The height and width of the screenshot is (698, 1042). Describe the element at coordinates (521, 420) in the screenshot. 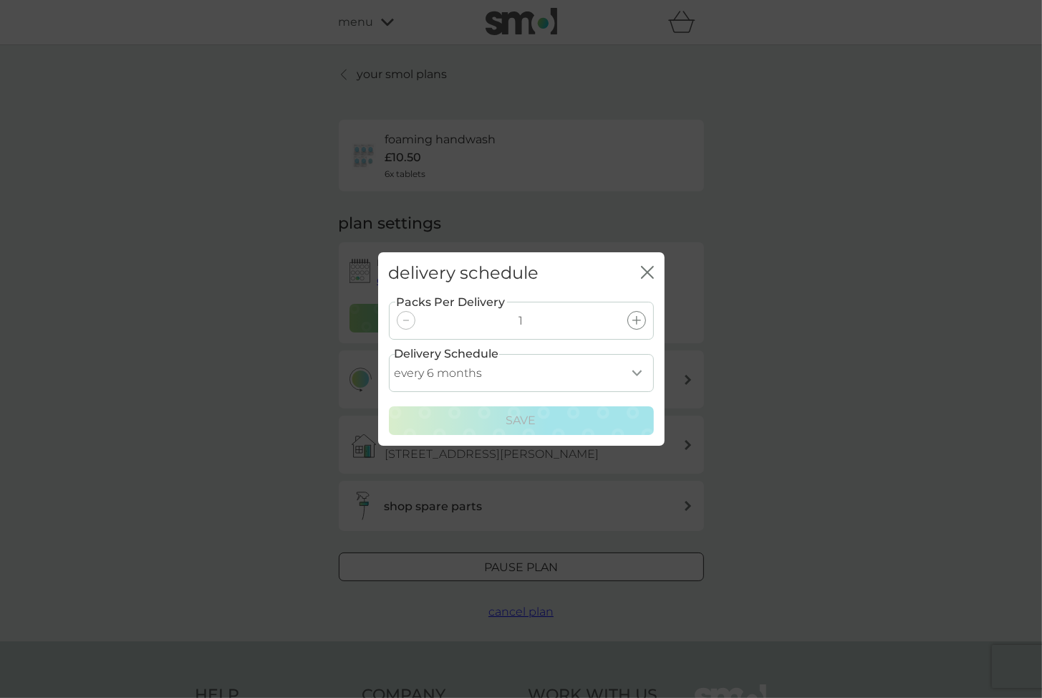

I see `p: Save` at that location.